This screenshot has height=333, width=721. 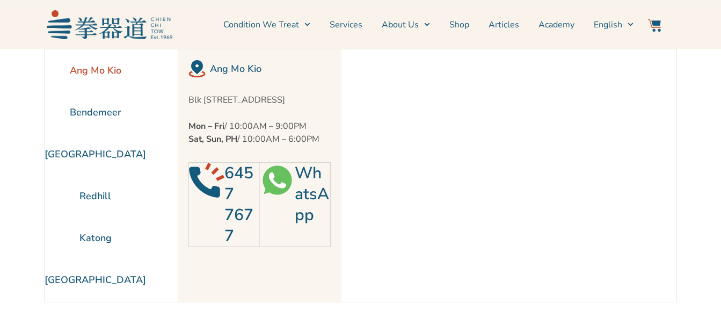 What do you see at coordinates (270, 69) in the screenshot?
I see `h2: Ang Mo Kio` at bounding box center [270, 69].